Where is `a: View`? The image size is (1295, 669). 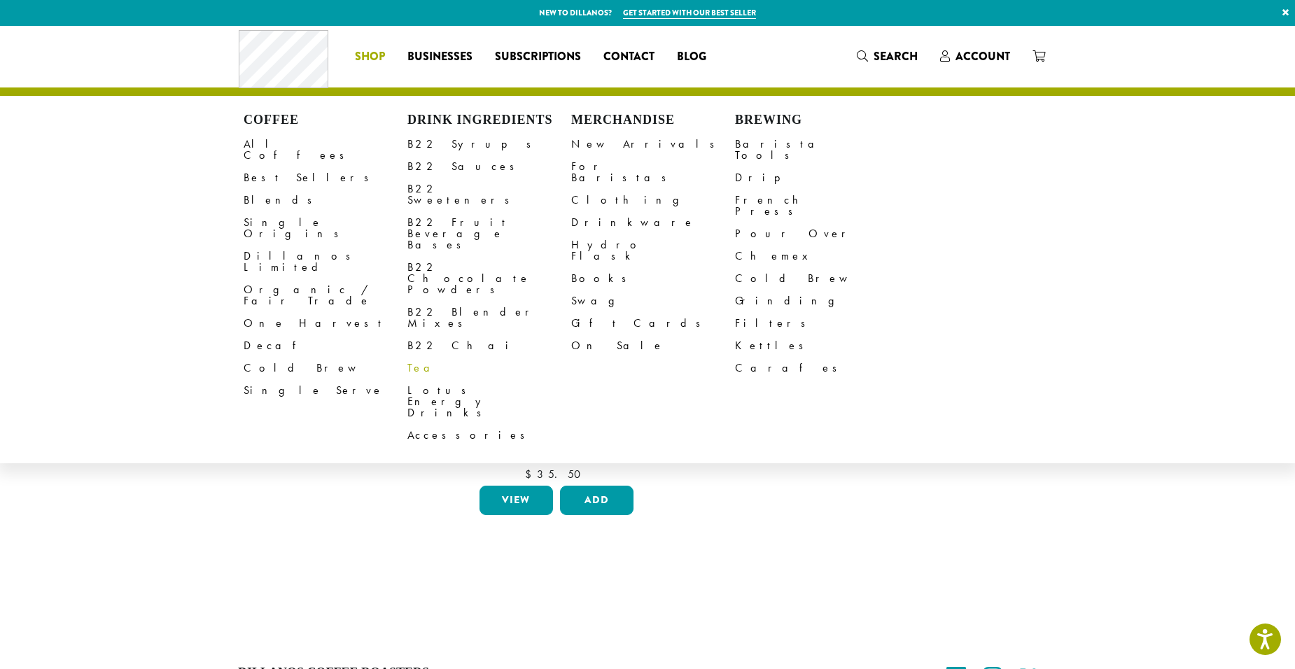
a: View is located at coordinates (516, 501).